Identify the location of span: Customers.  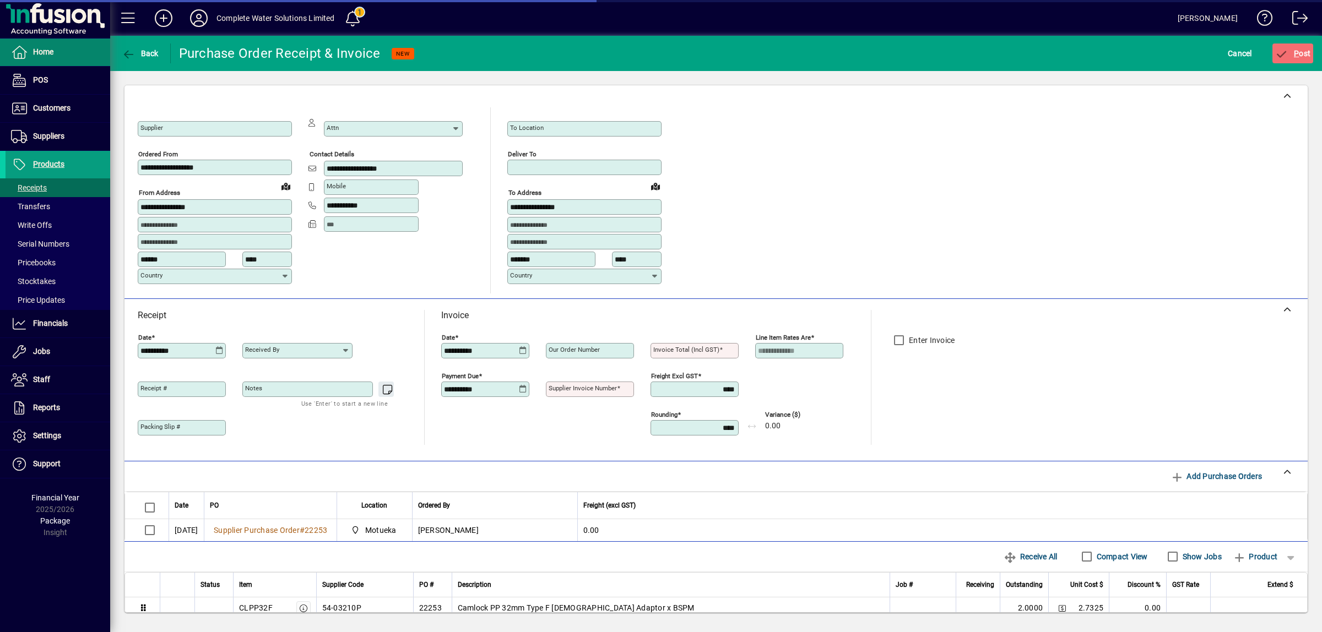
(52, 108).